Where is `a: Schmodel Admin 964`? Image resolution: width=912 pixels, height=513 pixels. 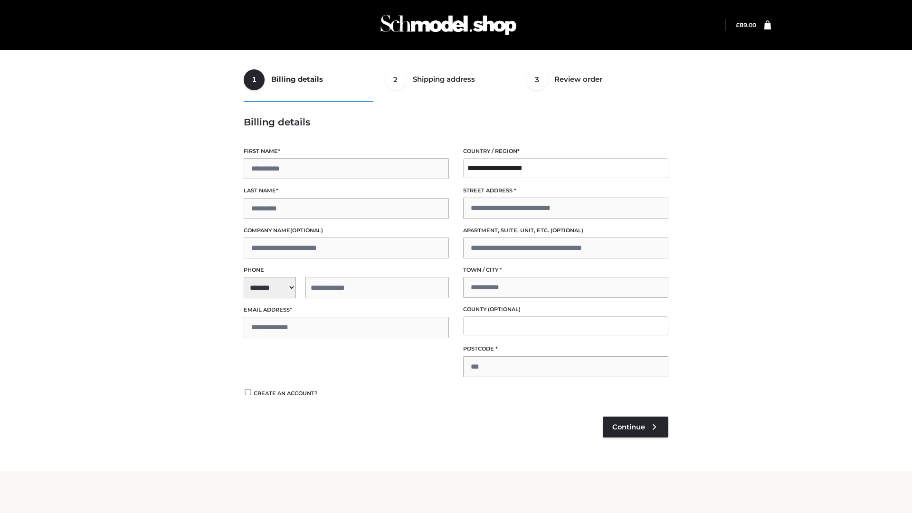
a: Schmodel Admin 964 is located at coordinates (448, 25).